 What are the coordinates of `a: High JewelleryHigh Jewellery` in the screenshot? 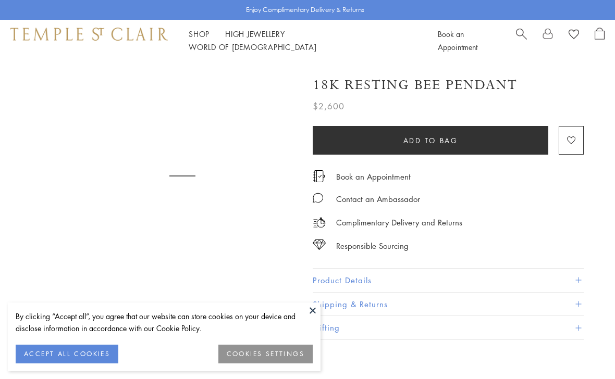 It's located at (255, 34).